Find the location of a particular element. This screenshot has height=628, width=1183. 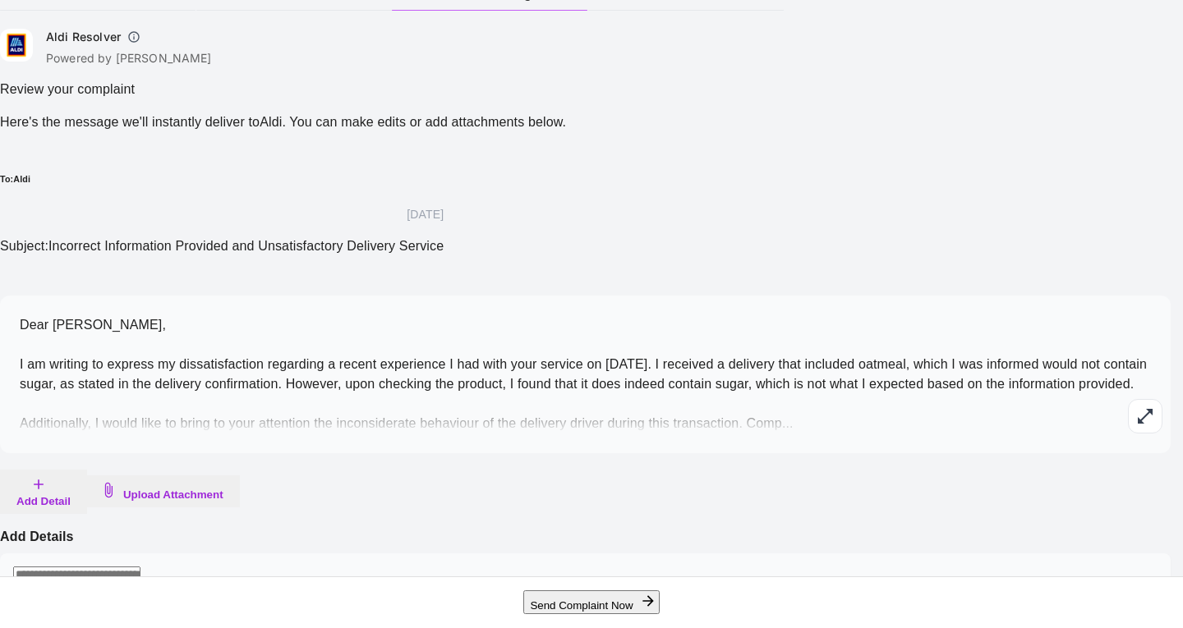

button: Upload Attachment is located at coordinates (163, 491).